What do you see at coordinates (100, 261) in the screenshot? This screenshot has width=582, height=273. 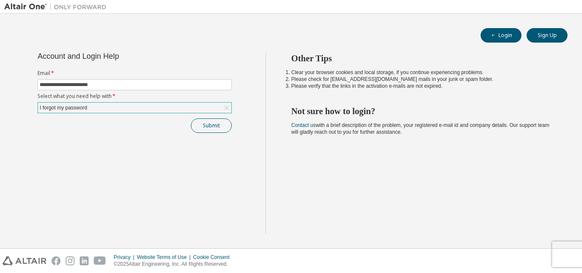 I see `img: youtube.svg` at bounding box center [100, 261].